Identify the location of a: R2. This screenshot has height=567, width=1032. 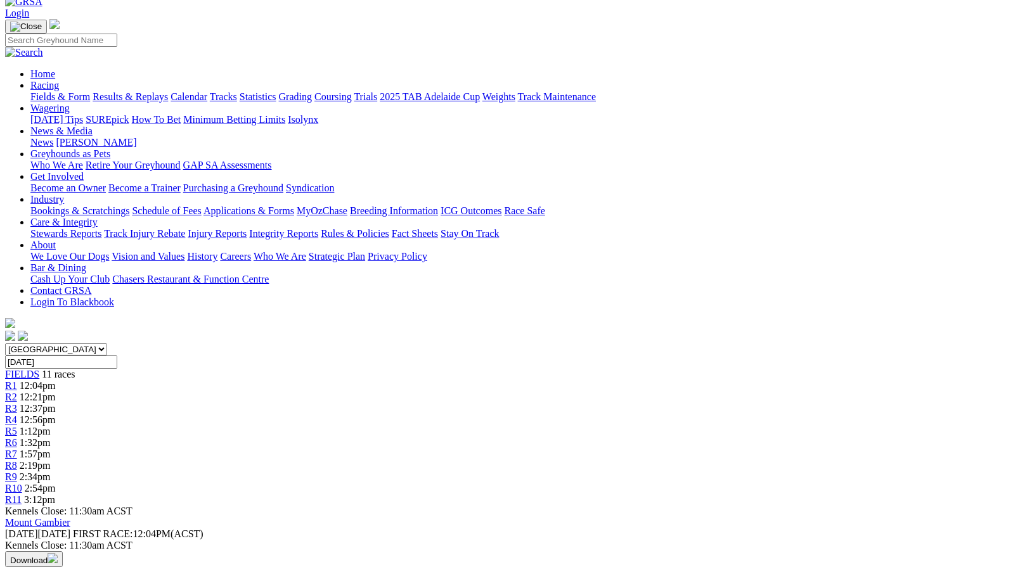
(11, 397).